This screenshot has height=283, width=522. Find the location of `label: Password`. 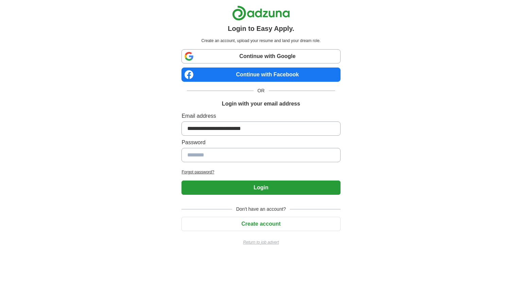

label: Password is located at coordinates (260, 143).